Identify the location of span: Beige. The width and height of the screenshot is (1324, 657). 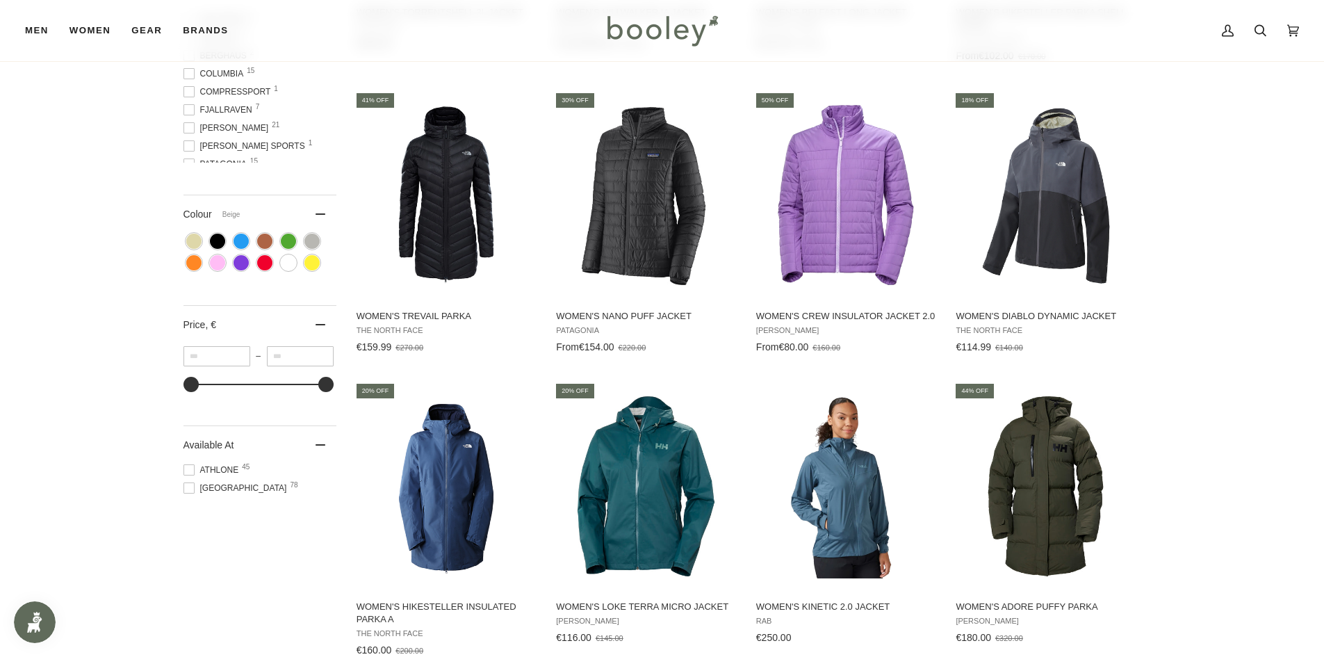
(231, 215).